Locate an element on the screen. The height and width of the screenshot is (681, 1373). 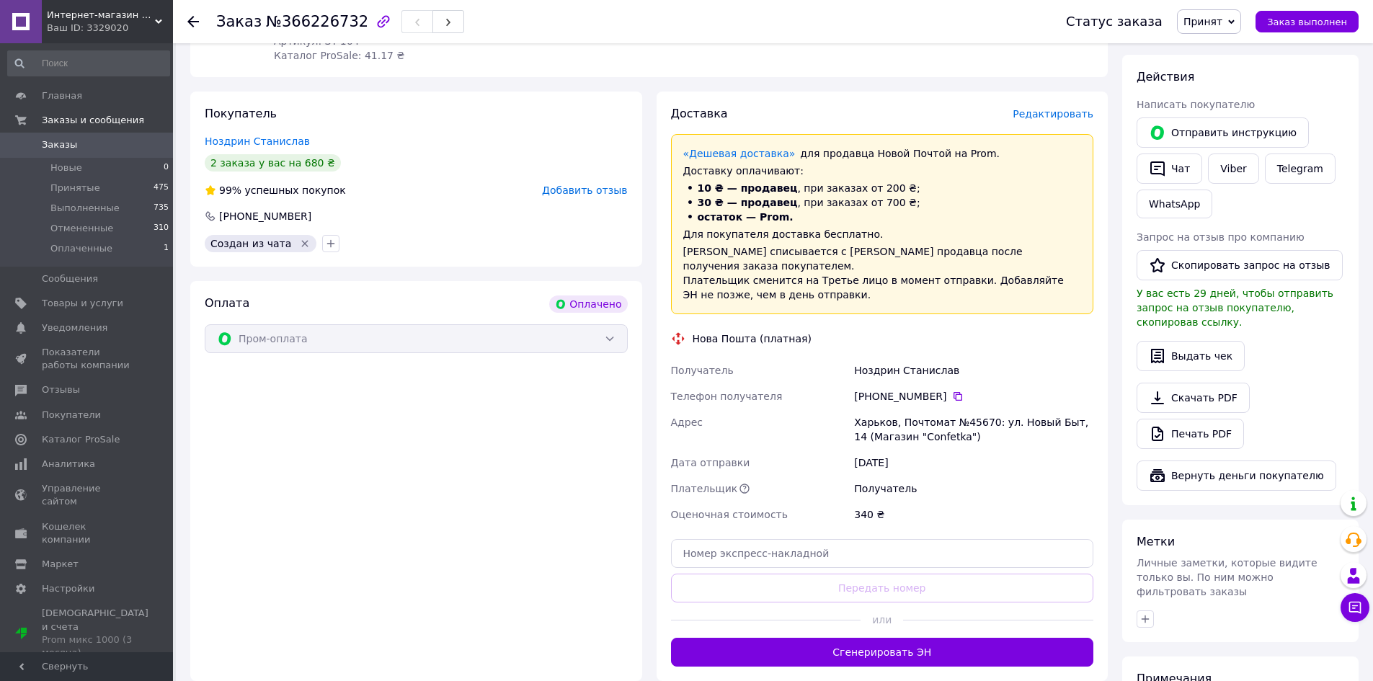
span: У вас есть 29 дней, чтобы отправить запрос на отзыв покупателю, скопировав ссылку. is located at coordinates (1235, 308).